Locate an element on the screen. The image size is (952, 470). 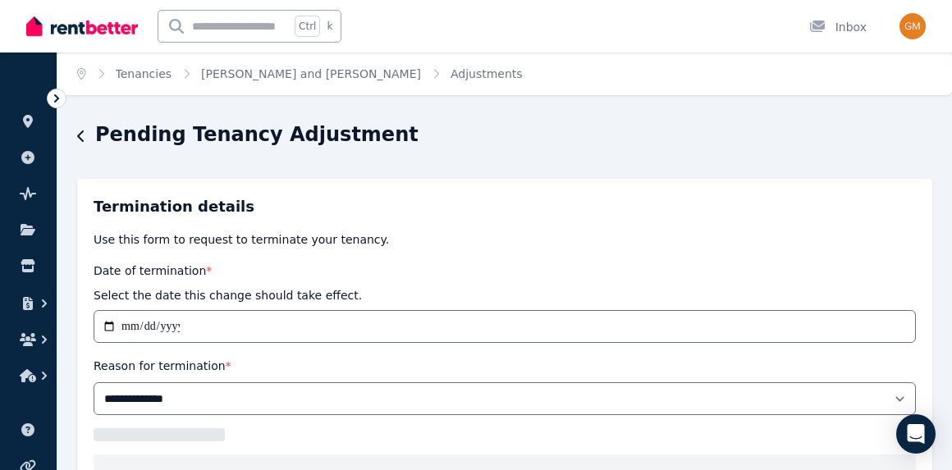
a: Adjustments is located at coordinates (487, 74).